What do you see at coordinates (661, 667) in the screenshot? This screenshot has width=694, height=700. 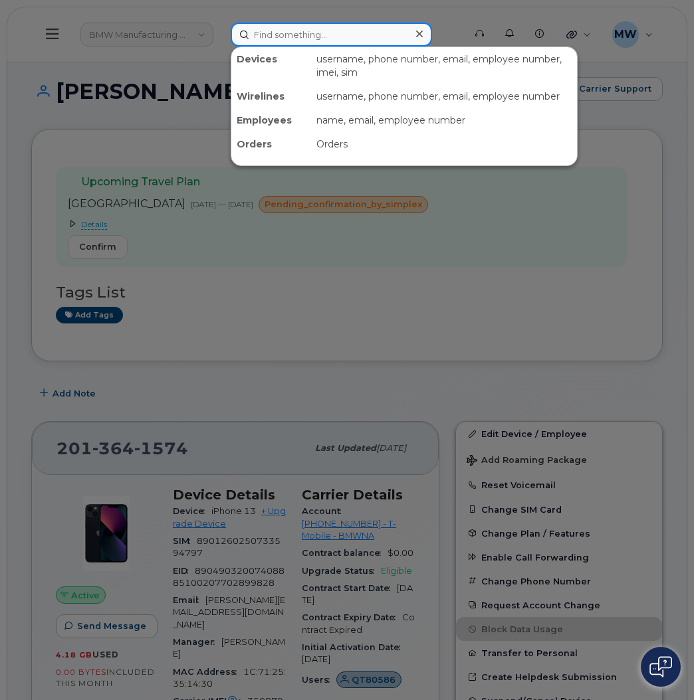 I see `img: Open chat` at bounding box center [661, 667].